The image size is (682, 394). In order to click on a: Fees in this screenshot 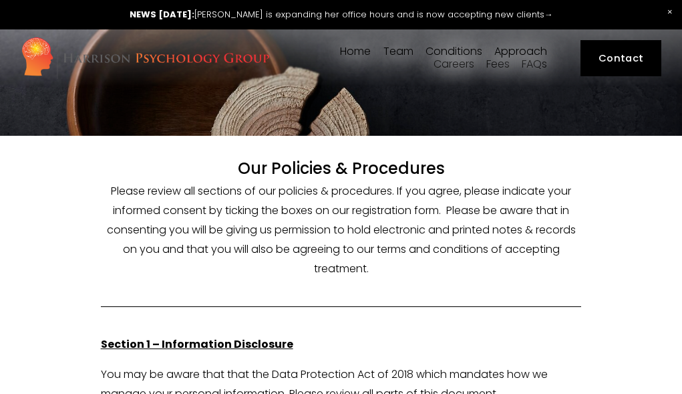, I will do `click(498, 64)`.